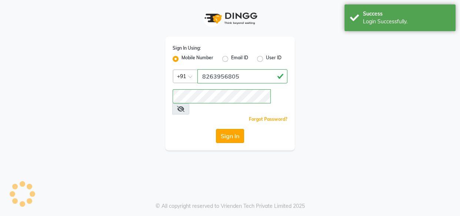 Image resolution: width=460 pixels, height=216 pixels. What do you see at coordinates (230, 18) in the screenshot?
I see `img: logo1.svg` at bounding box center [230, 18].